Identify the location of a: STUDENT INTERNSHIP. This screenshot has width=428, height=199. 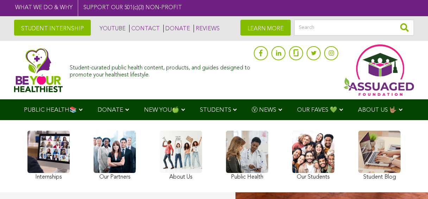
(52, 27).